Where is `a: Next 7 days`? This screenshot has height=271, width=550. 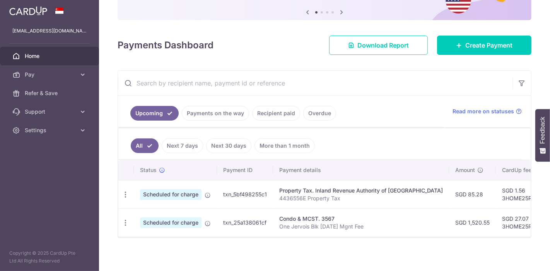 a: Next 7 days is located at coordinates (182, 146).